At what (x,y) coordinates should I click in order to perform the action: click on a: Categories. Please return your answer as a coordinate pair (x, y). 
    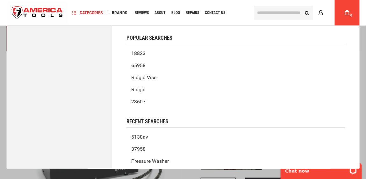
    Looking at the image, I should click on (88, 13).